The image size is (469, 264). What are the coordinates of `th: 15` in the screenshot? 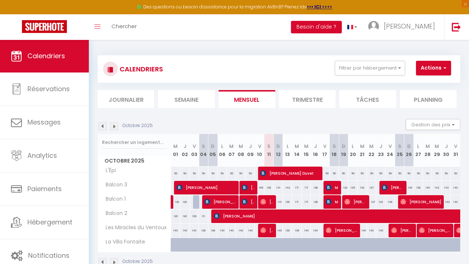 It's located at (307, 150).